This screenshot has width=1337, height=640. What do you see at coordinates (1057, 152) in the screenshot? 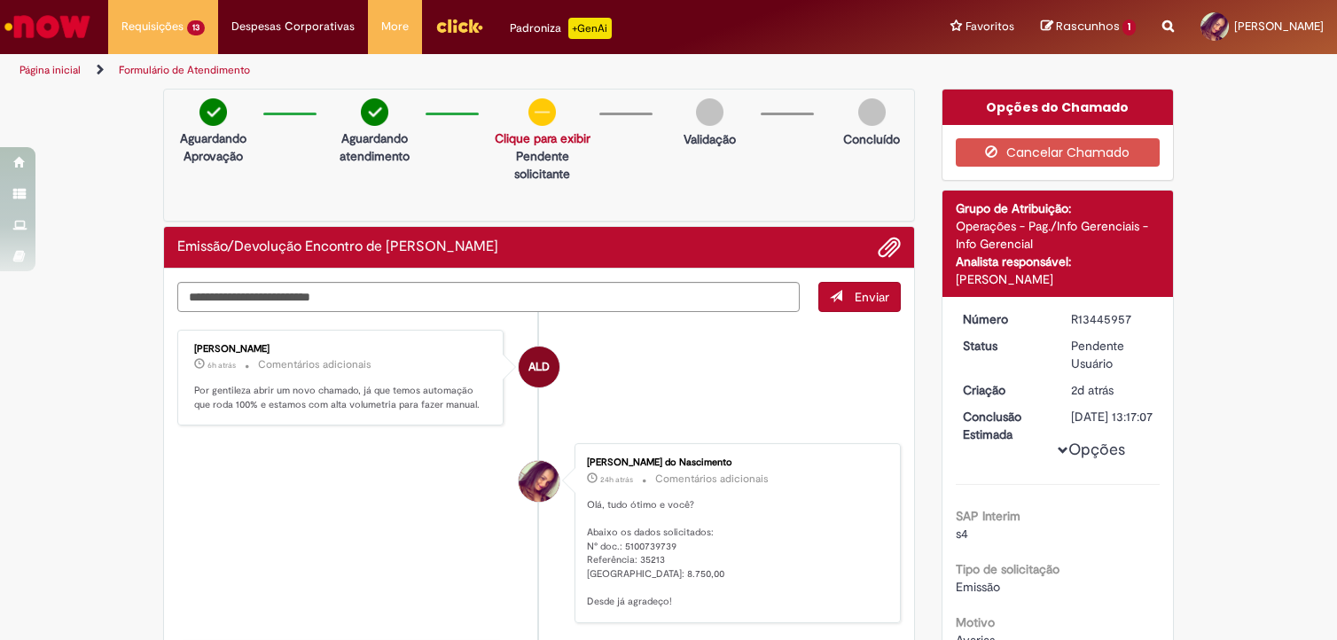
I see `button: Cancelar Chamado` at bounding box center [1057, 152].